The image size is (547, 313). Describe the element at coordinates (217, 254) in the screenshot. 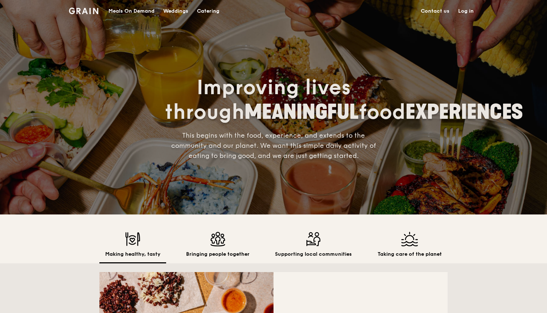

I see `h2: Bringing people together` at that location.